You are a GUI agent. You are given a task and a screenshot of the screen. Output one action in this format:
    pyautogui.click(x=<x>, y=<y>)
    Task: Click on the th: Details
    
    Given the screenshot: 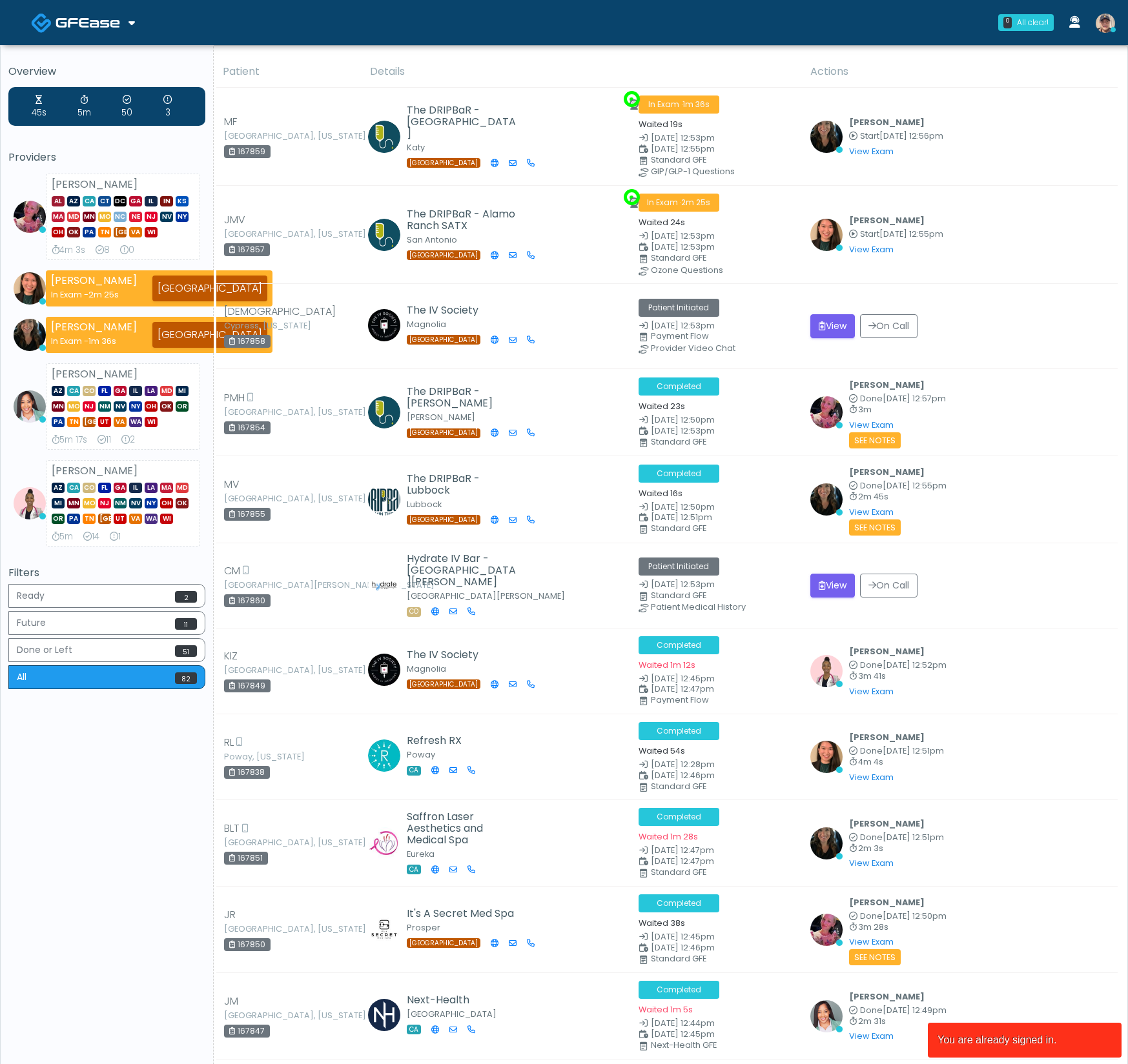 What is the action you would take?
    pyautogui.click(x=581, y=72)
    